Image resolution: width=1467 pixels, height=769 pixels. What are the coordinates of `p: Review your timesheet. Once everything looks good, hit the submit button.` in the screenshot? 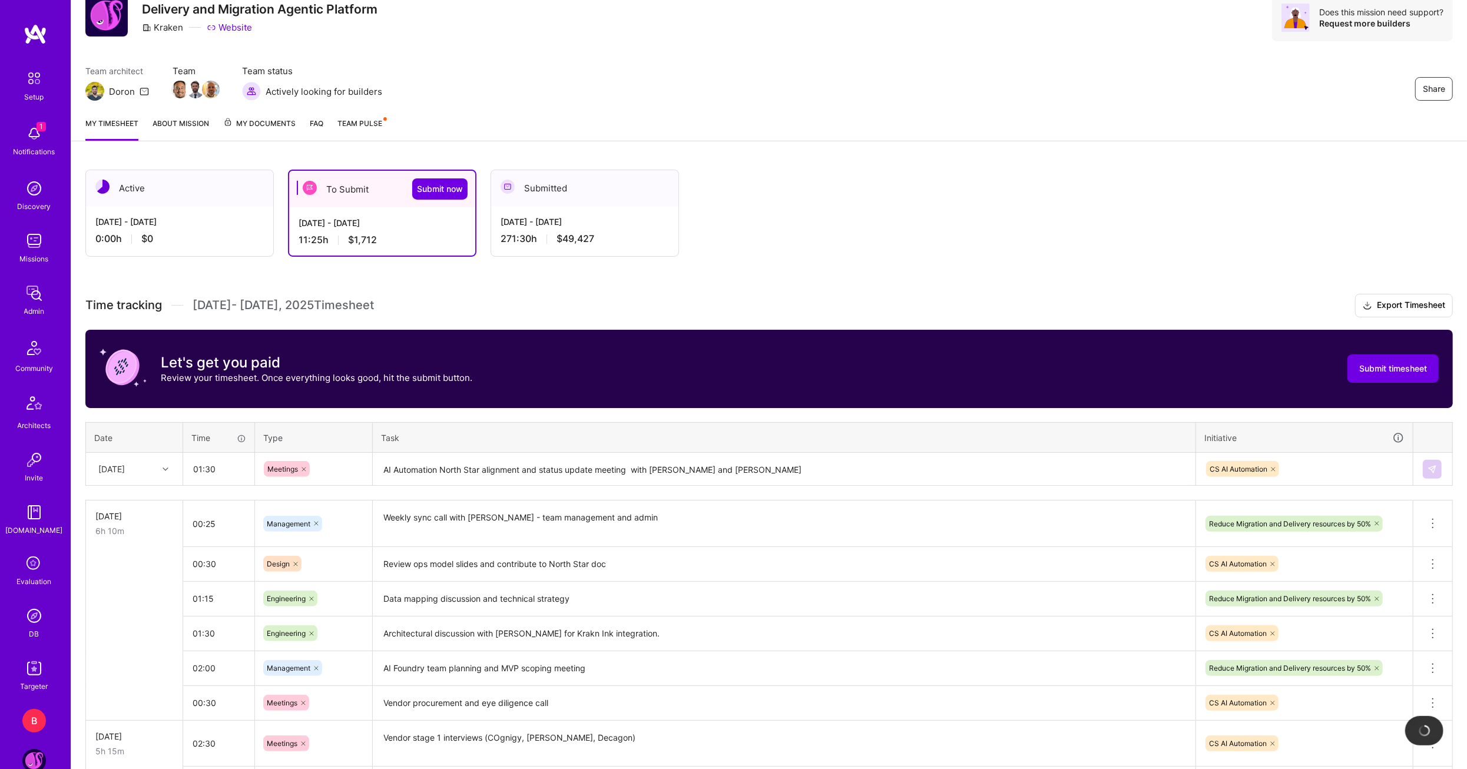 It's located at (316, 377).